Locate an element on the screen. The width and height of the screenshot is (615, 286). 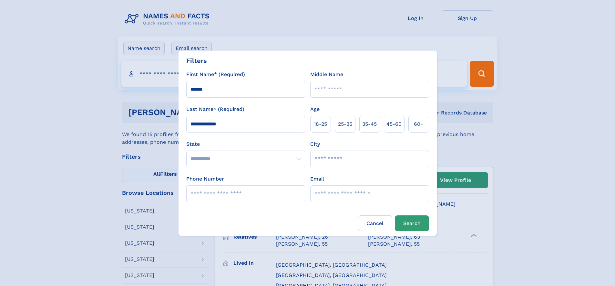
span: 25‑35 is located at coordinates (345, 124).